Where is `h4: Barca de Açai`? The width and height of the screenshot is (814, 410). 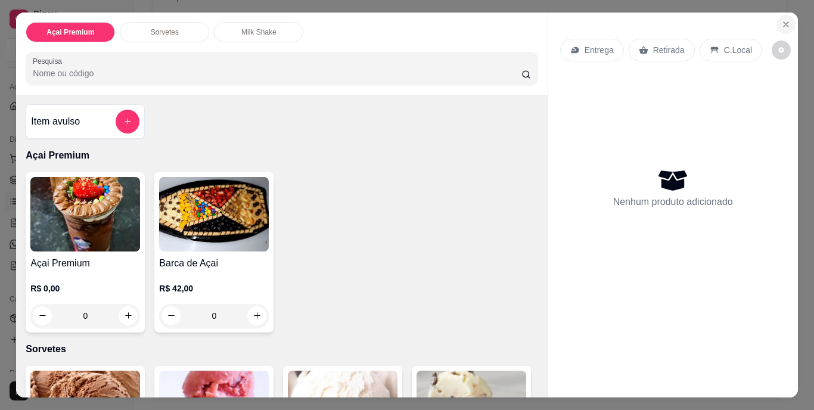 h4: Barca de Açai is located at coordinates (214, 264).